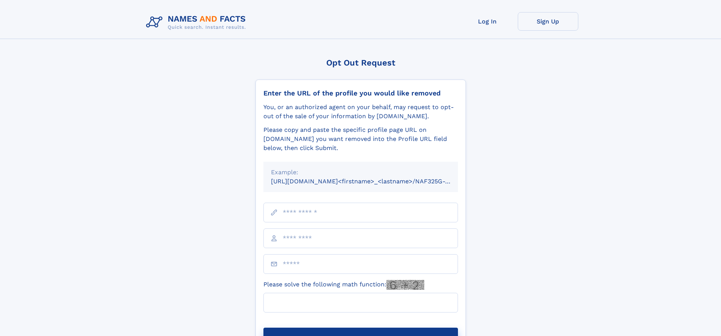 The image size is (721, 336). What do you see at coordinates (361, 172) in the screenshot?
I see `div: Example:` at bounding box center [361, 172].